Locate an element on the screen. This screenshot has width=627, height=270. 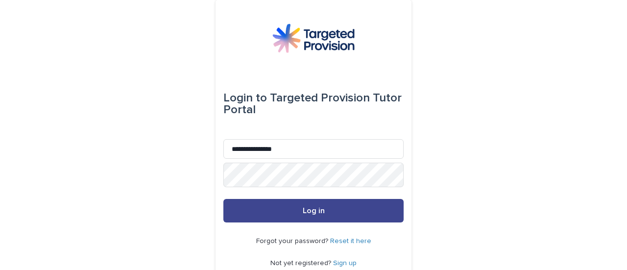
a: Reset it here is located at coordinates (351, 241).